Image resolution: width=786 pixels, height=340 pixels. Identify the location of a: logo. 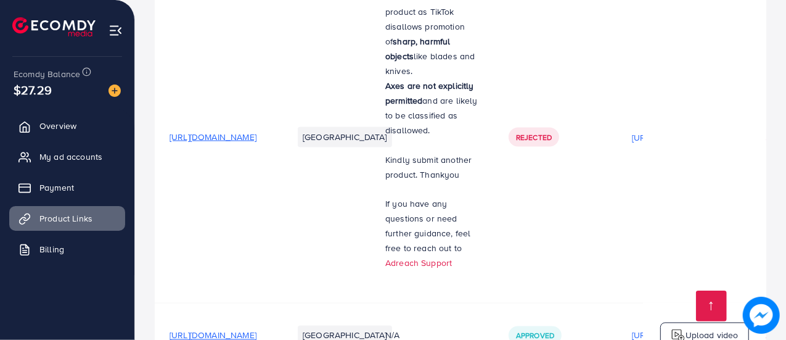
(54, 27).